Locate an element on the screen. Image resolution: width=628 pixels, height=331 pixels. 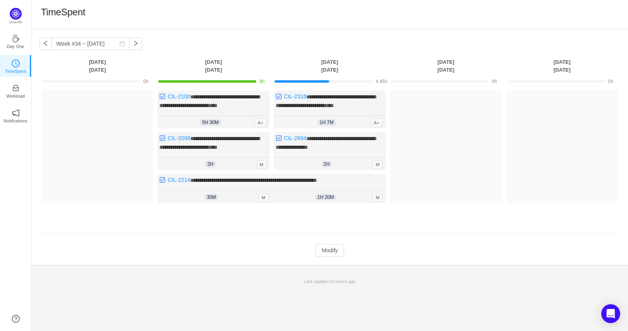
div: Open Intercom Messenger is located at coordinates (611, 314).